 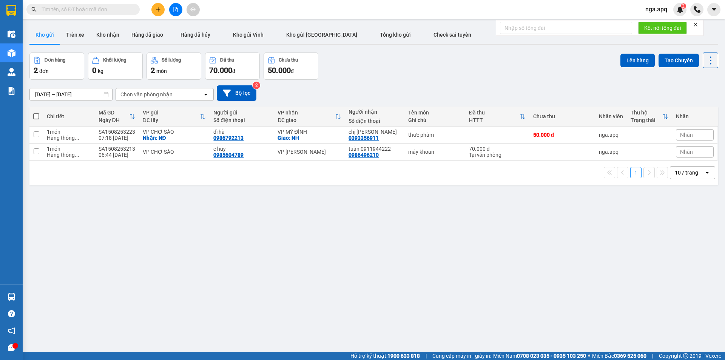 What do you see at coordinates (662, 28) in the screenshot?
I see `span: Kết nối tổng đài` at bounding box center [662, 28].